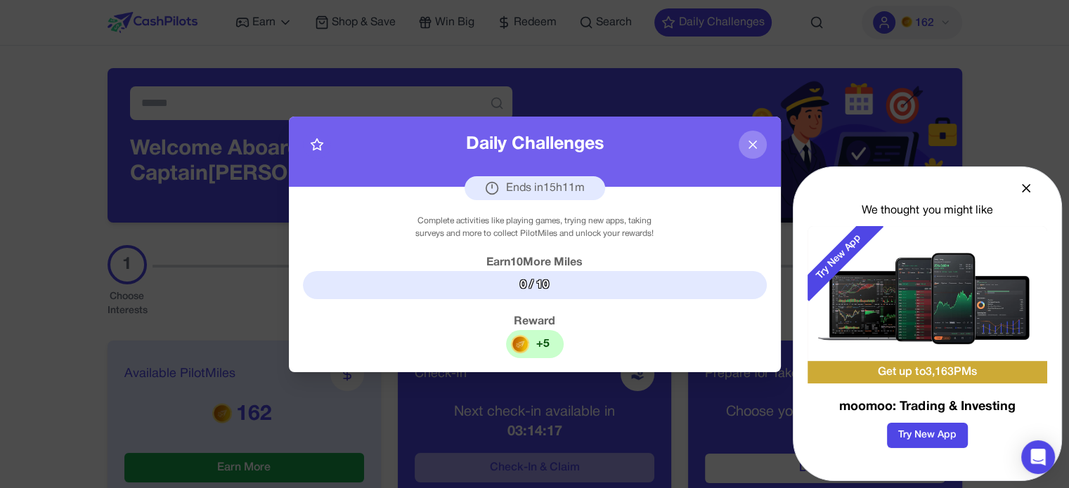 This screenshot has height=488, width=1069. What do you see at coordinates (927, 408) in the screenshot?
I see `h3: moomoo: Trading & Investing` at bounding box center [927, 408].